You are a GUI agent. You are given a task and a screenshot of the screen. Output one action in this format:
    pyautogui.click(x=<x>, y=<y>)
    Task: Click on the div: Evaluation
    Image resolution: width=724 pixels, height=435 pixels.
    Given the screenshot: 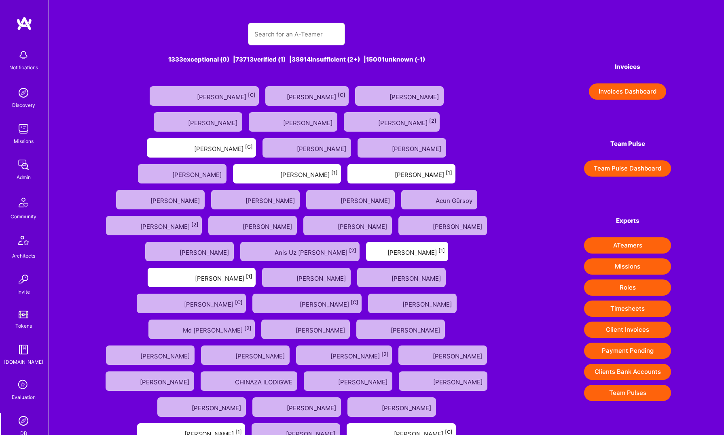 What is the action you would take?
    pyautogui.click(x=23, y=397)
    